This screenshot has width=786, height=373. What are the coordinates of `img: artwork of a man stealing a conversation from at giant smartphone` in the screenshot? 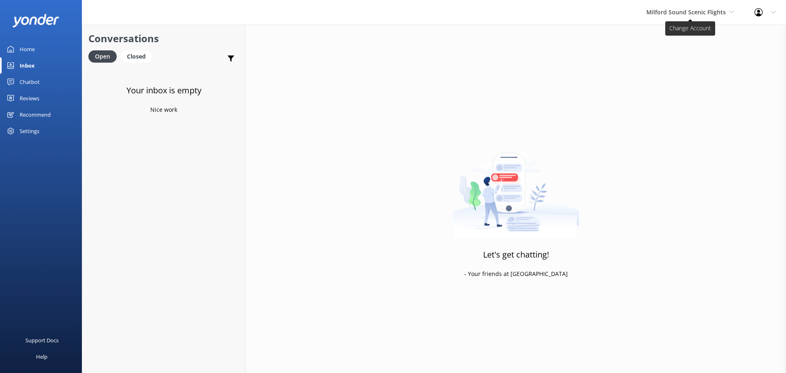 It's located at (516, 187).